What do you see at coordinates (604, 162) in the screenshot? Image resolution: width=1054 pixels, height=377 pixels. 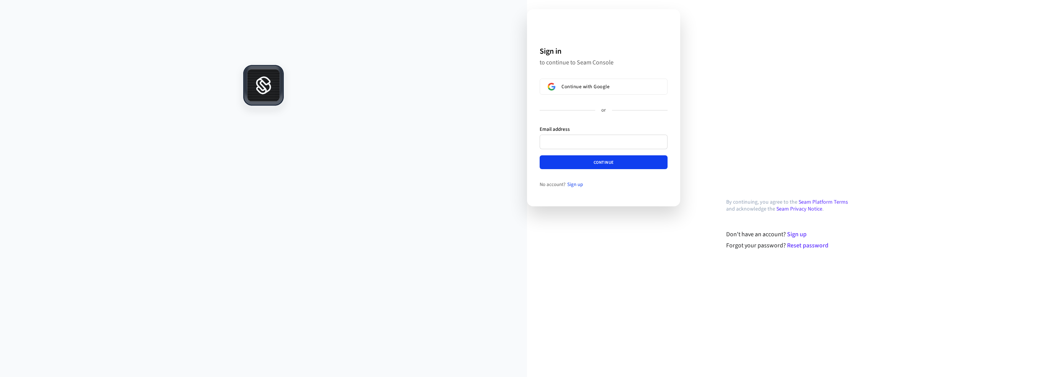 I see `button: Continue` at bounding box center [604, 162].